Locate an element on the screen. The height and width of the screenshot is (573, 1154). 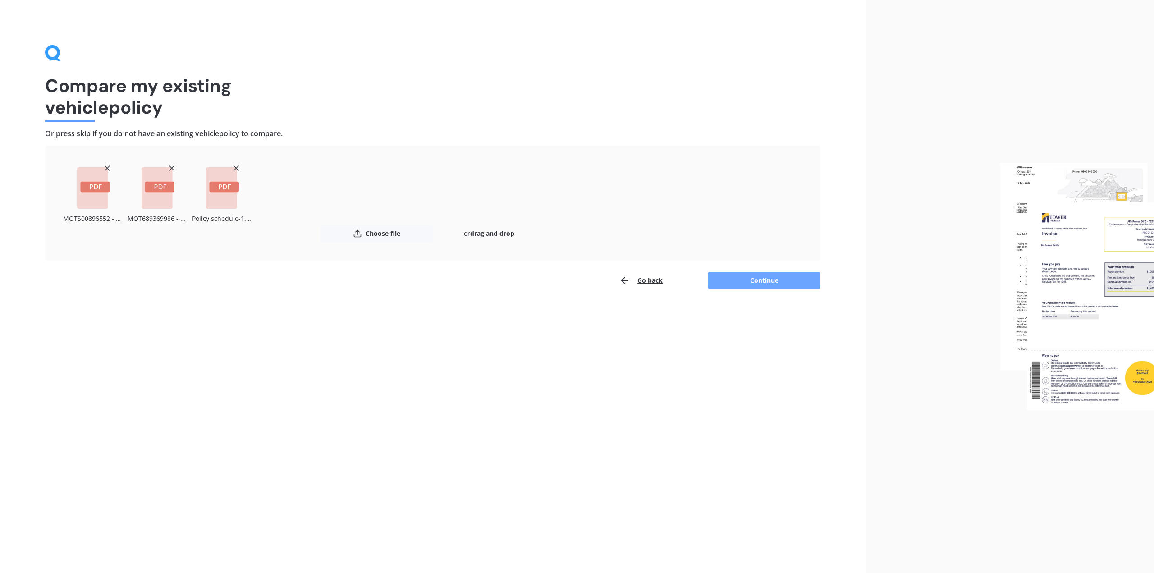
button: Continue is located at coordinates (764, 280).